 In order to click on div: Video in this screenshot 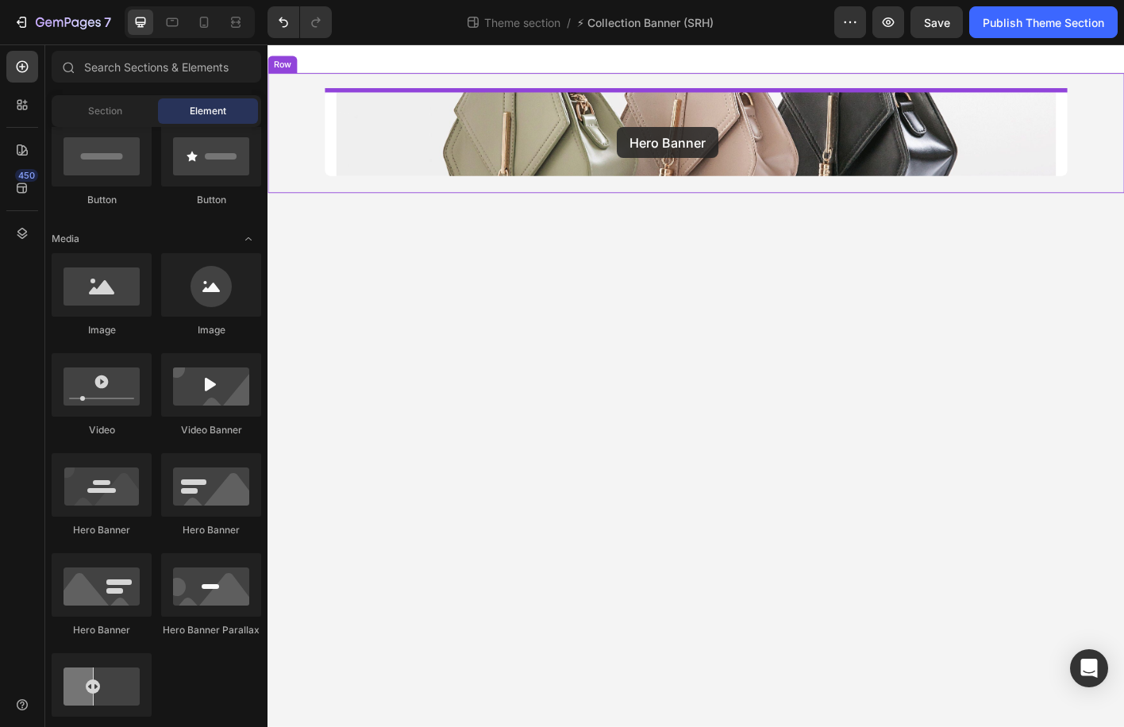, I will do `click(102, 430)`.